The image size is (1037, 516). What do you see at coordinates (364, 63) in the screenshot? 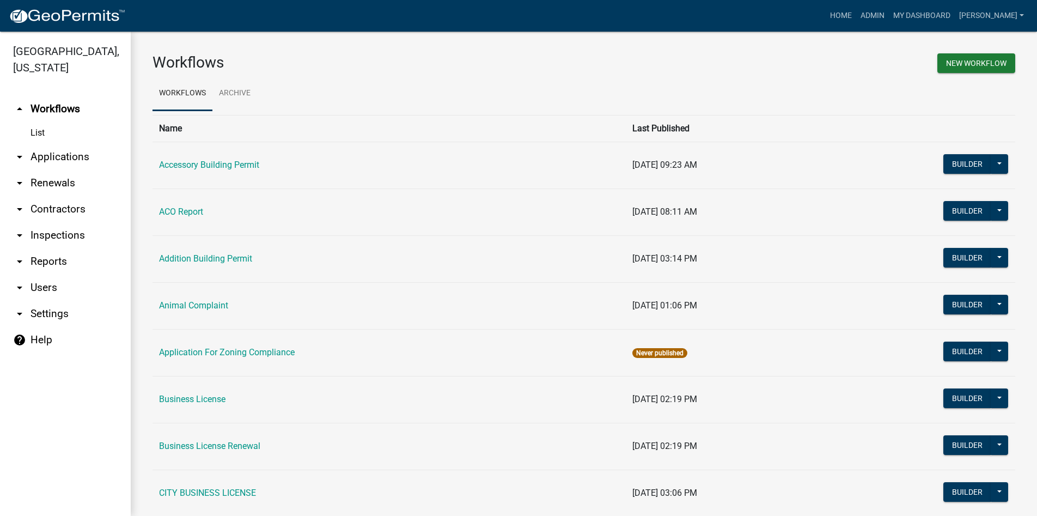
I see `h3: Workflows` at bounding box center [364, 63].